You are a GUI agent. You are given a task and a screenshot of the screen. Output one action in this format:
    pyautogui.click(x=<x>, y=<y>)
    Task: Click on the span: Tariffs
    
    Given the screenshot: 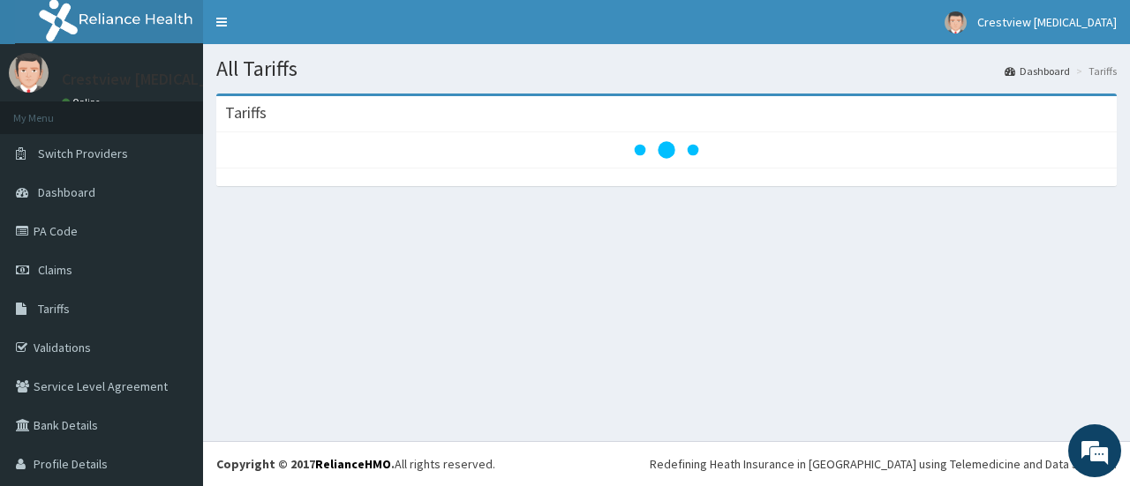 What is the action you would take?
    pyautogui.click(x=54, y=309)
    